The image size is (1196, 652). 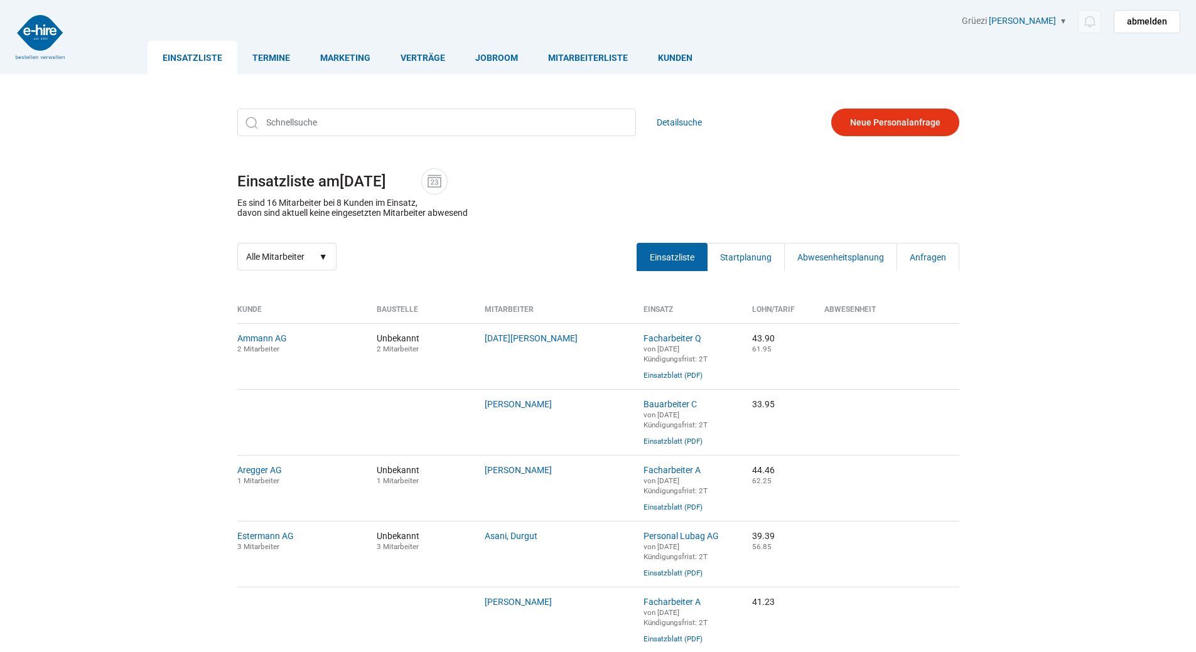 What do you see at coordinates (681, 536) in the screenshot?
I see `a: Personal Lubag AG` at bounding box center [681, 536].